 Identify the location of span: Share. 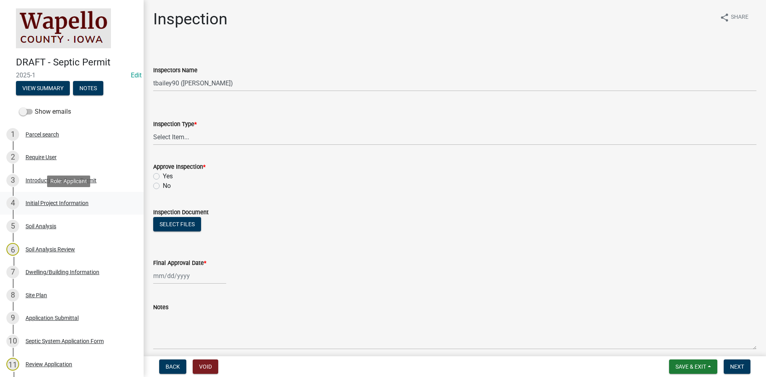
(740, 18).